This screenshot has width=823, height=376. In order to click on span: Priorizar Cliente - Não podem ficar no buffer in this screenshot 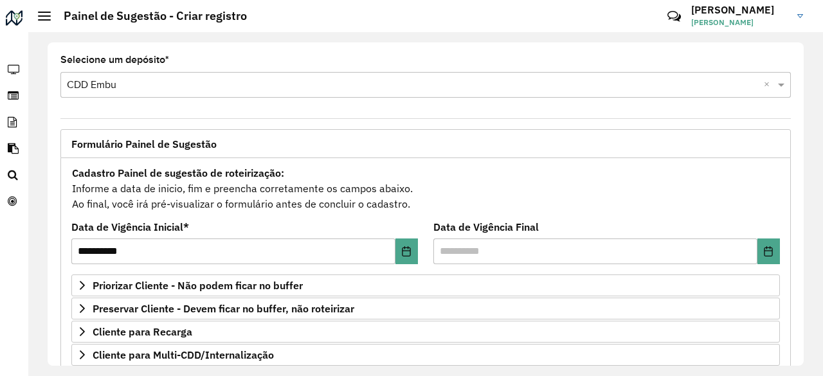, I will do `click(197, 285)`.